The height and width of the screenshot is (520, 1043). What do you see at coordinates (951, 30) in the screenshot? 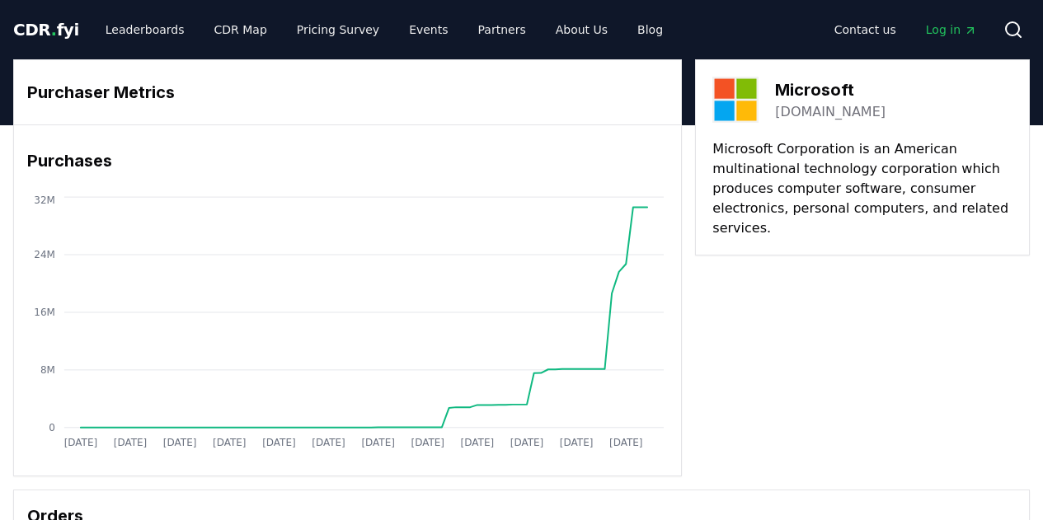
I see `a: Log in` at bounding box center [951, 30].